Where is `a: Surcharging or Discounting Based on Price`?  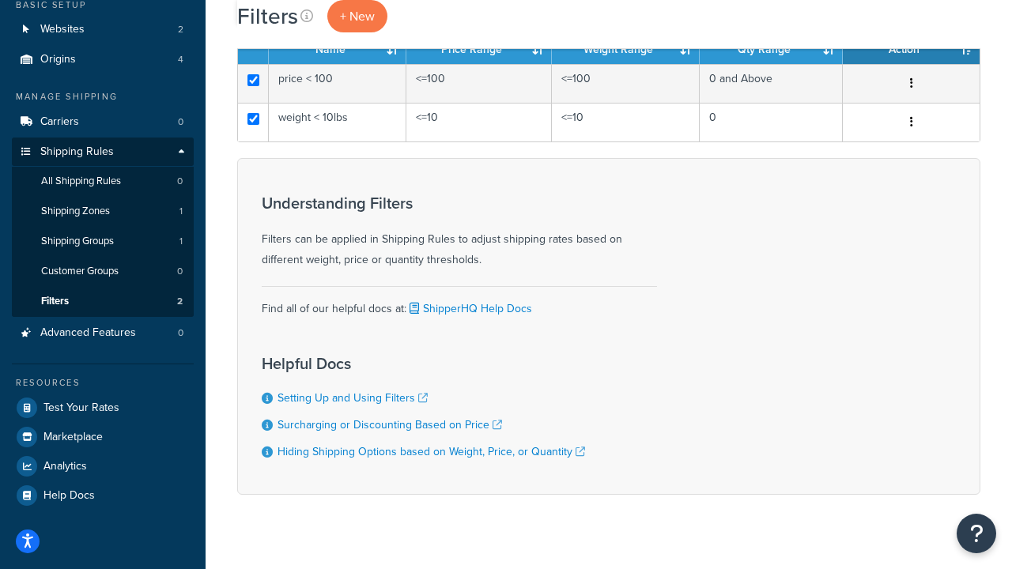
a: Surcharging or Discounting Based on Price is located at coordinates (390, 425).